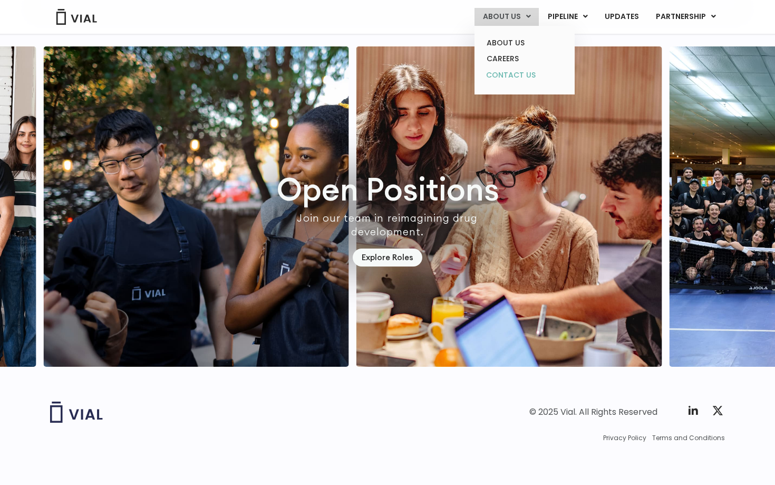 The width and height of the screenshot is (775, 485). Describe the element at coordinates (686, 17) in the screenshot. I see `a: PARTNERSHIPMenu Toggle` at that location.